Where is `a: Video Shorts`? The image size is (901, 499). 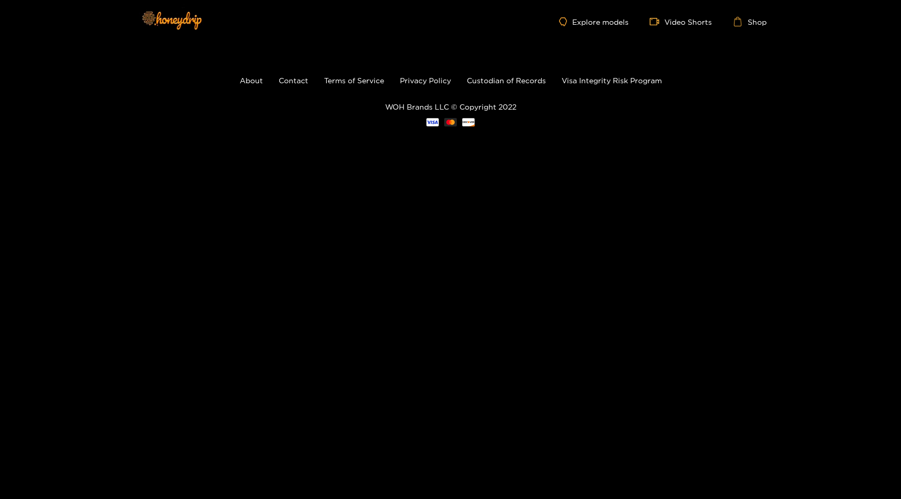
a: Video Shorts is located at coordinates (681, 22).